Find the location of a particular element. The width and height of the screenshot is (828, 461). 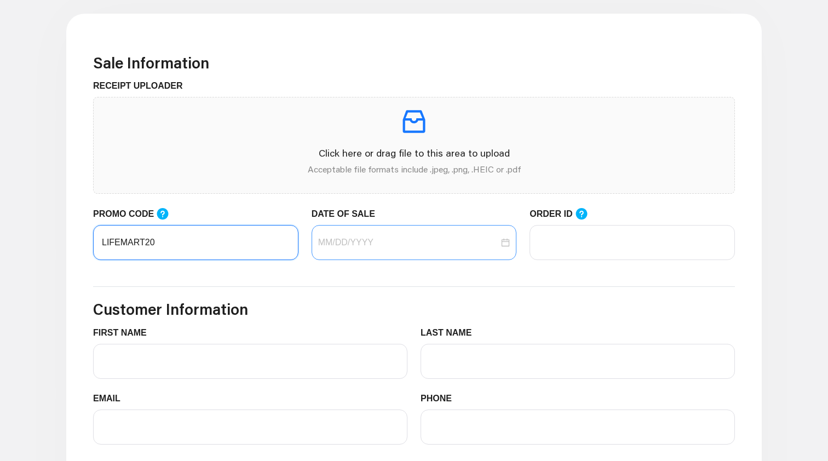

input: EMAIL is located at coordinates (250, 427).